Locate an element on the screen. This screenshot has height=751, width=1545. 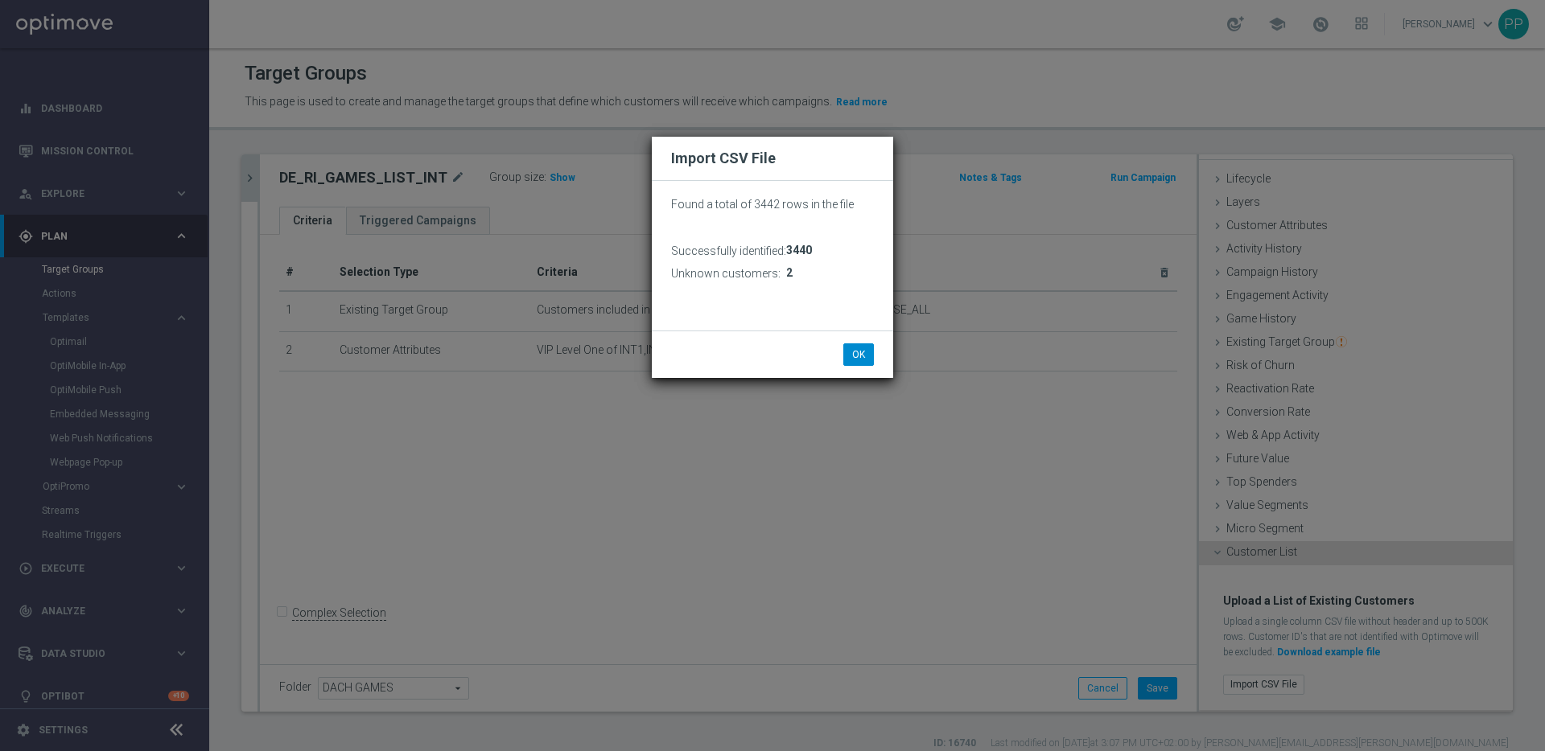
h3: Successfully identified: is located at coordinates (728, 251).